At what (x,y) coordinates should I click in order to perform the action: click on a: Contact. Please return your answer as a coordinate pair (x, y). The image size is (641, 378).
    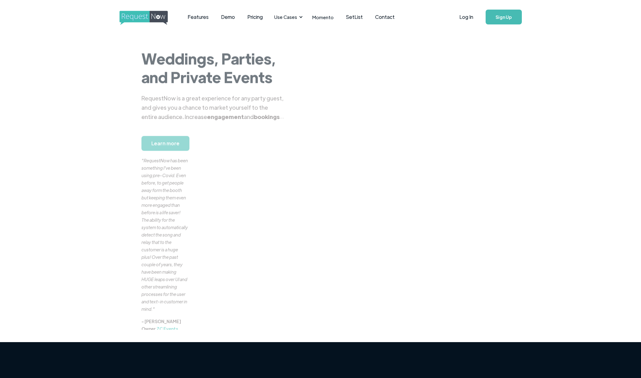
    Looking at the image, I should click on (385, 17).